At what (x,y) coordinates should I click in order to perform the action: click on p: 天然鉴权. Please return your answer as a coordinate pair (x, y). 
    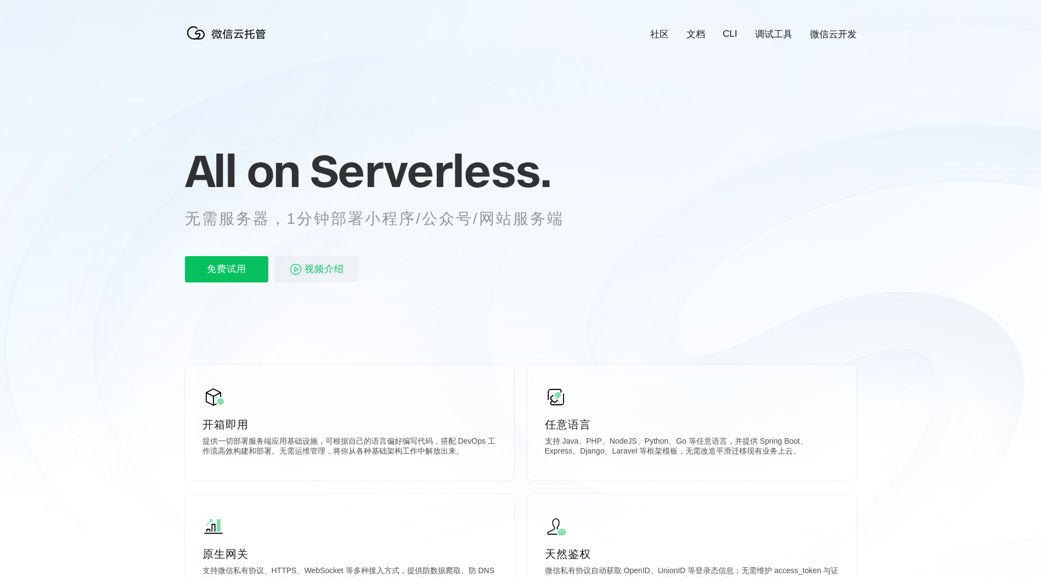
    Looking at the image, I should click on (692, 554).